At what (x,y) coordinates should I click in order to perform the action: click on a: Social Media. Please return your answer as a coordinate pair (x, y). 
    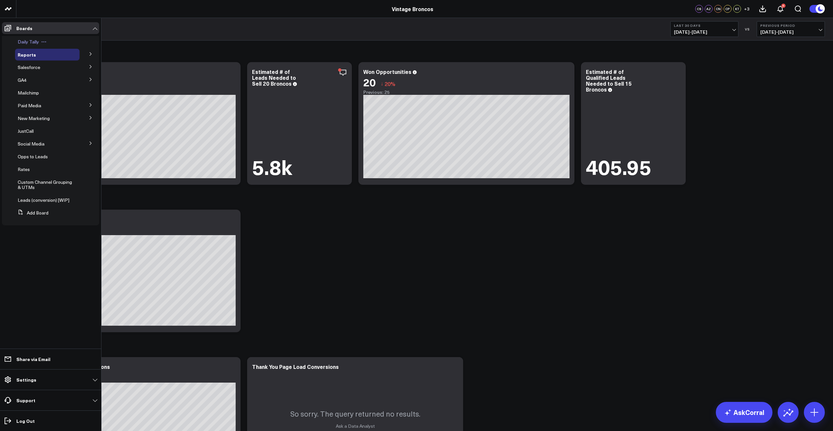
    Looking at the image, I should click on (31, 144).